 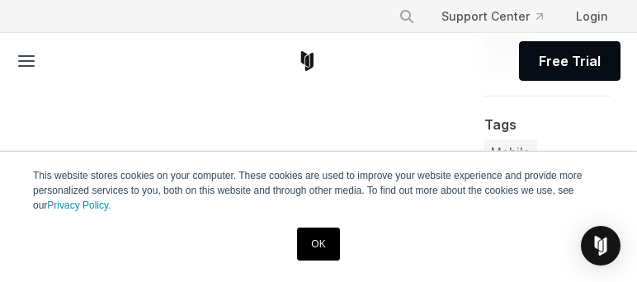 I want to click on span: Free Trial, so click(x=569, y=61).